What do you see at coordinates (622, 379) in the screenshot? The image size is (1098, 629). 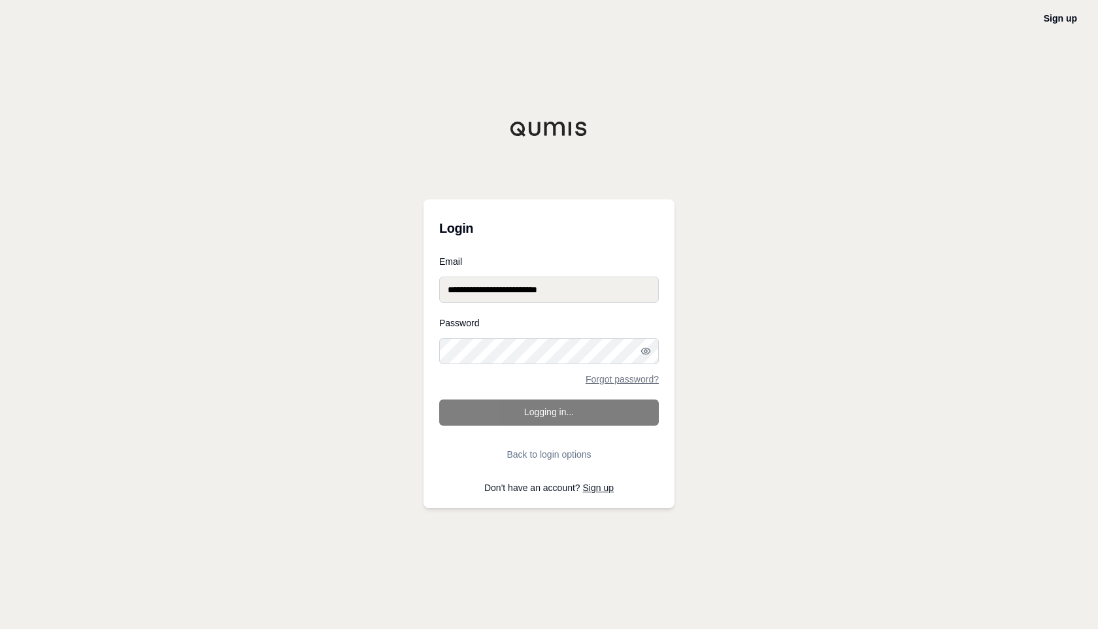 I see `a: Forgot password?` at bounding box center [622, 379].